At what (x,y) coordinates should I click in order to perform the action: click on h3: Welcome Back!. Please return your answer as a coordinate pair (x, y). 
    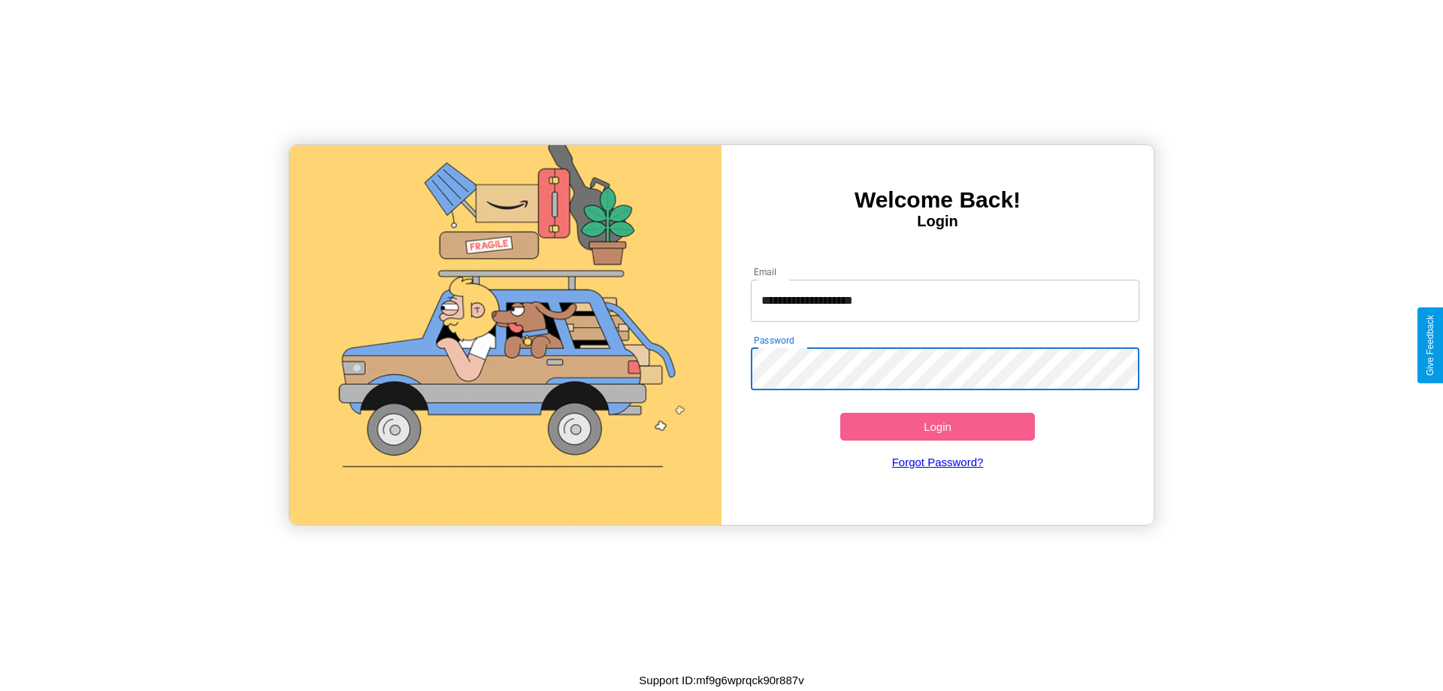
    Looking at the image, I should click on (937, 200).